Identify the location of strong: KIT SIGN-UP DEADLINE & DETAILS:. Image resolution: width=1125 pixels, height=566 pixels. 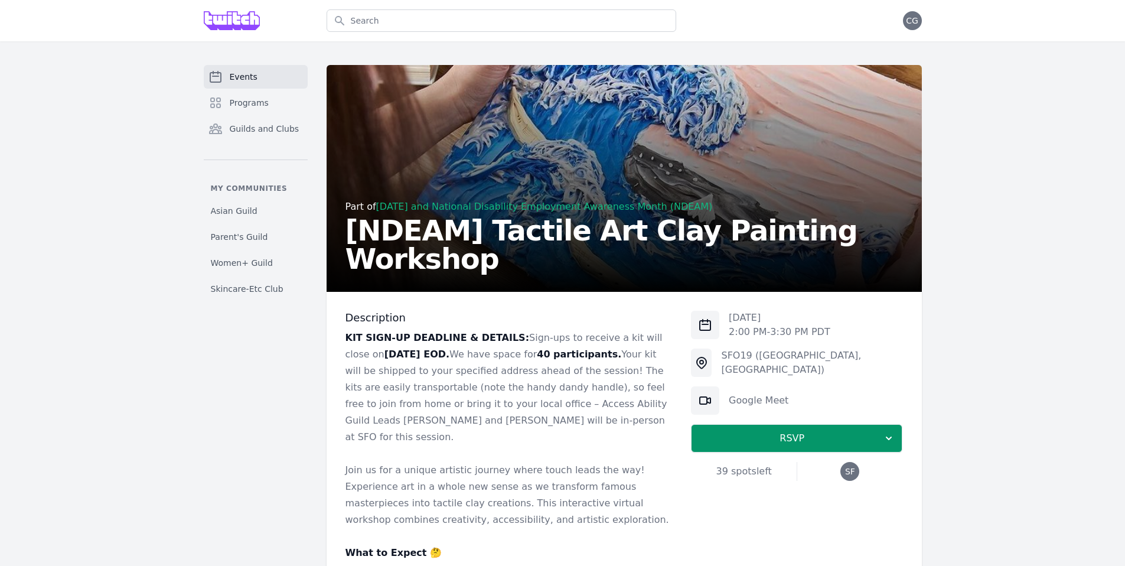
(438, 337).